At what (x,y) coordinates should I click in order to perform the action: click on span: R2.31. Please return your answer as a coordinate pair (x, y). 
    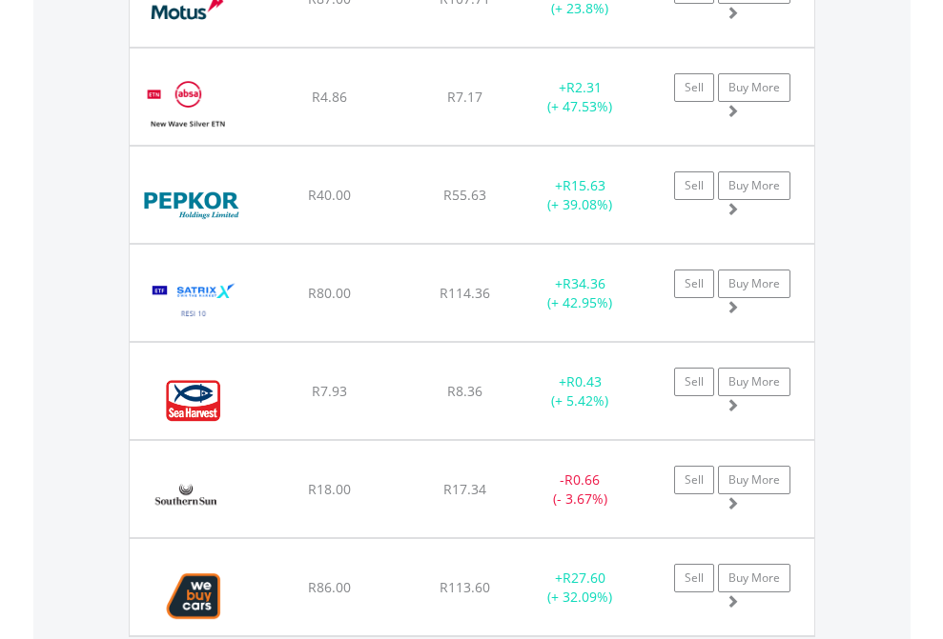
    Looking at the image, I should click on (583, 87).